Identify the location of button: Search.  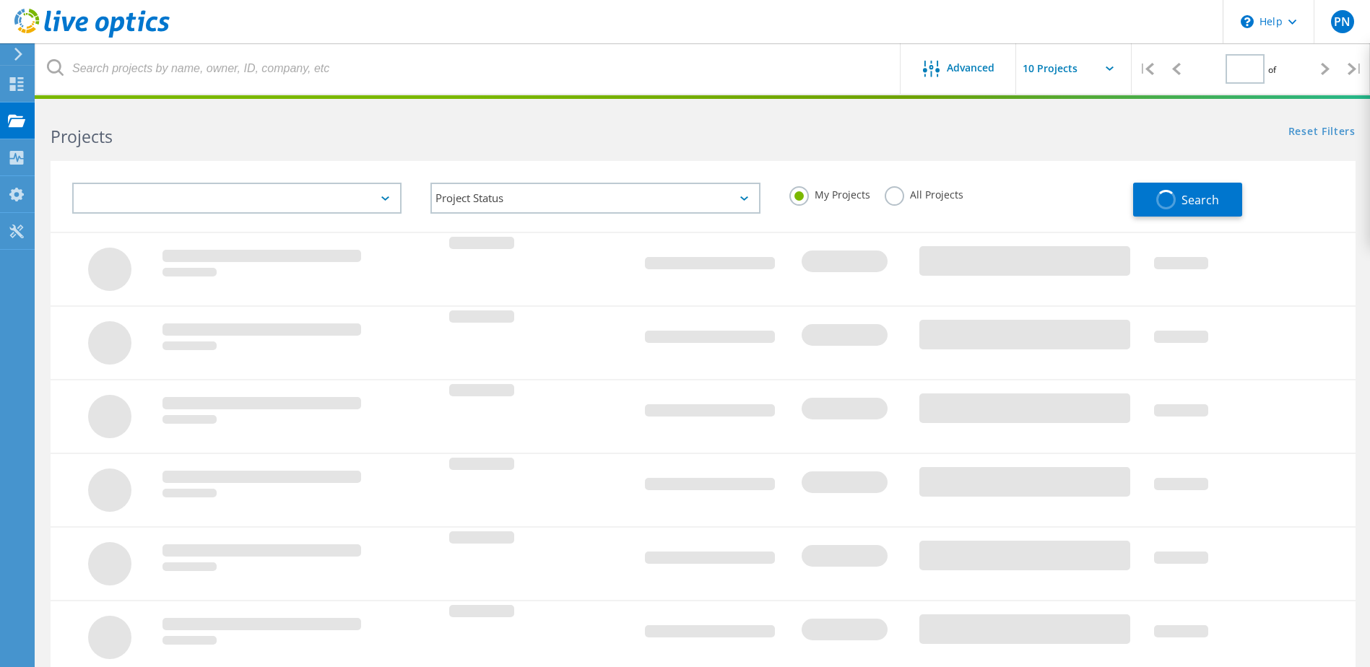
(1188, 199).